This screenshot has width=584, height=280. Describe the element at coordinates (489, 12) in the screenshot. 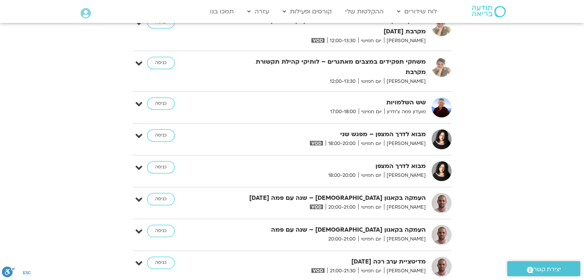

I see `img: תודעה בריאה` at that location.